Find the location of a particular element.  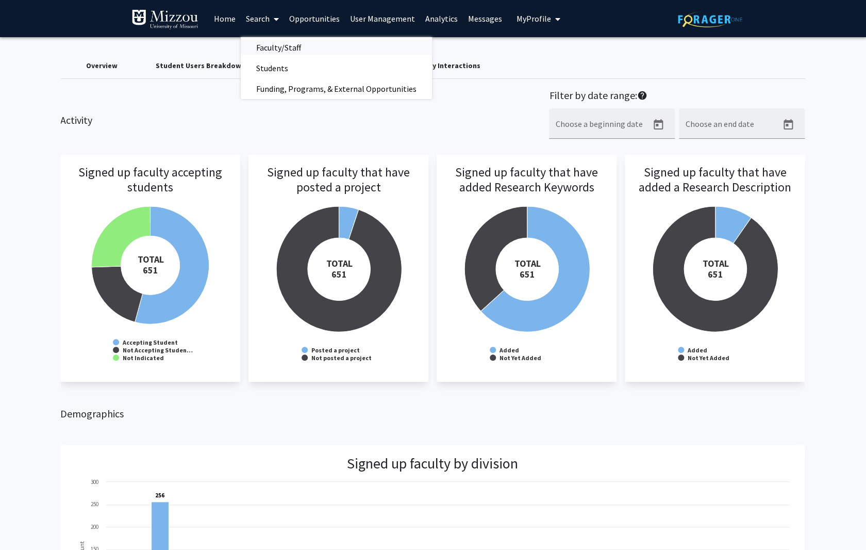

text: 250 is located at coordinates (94, 504).